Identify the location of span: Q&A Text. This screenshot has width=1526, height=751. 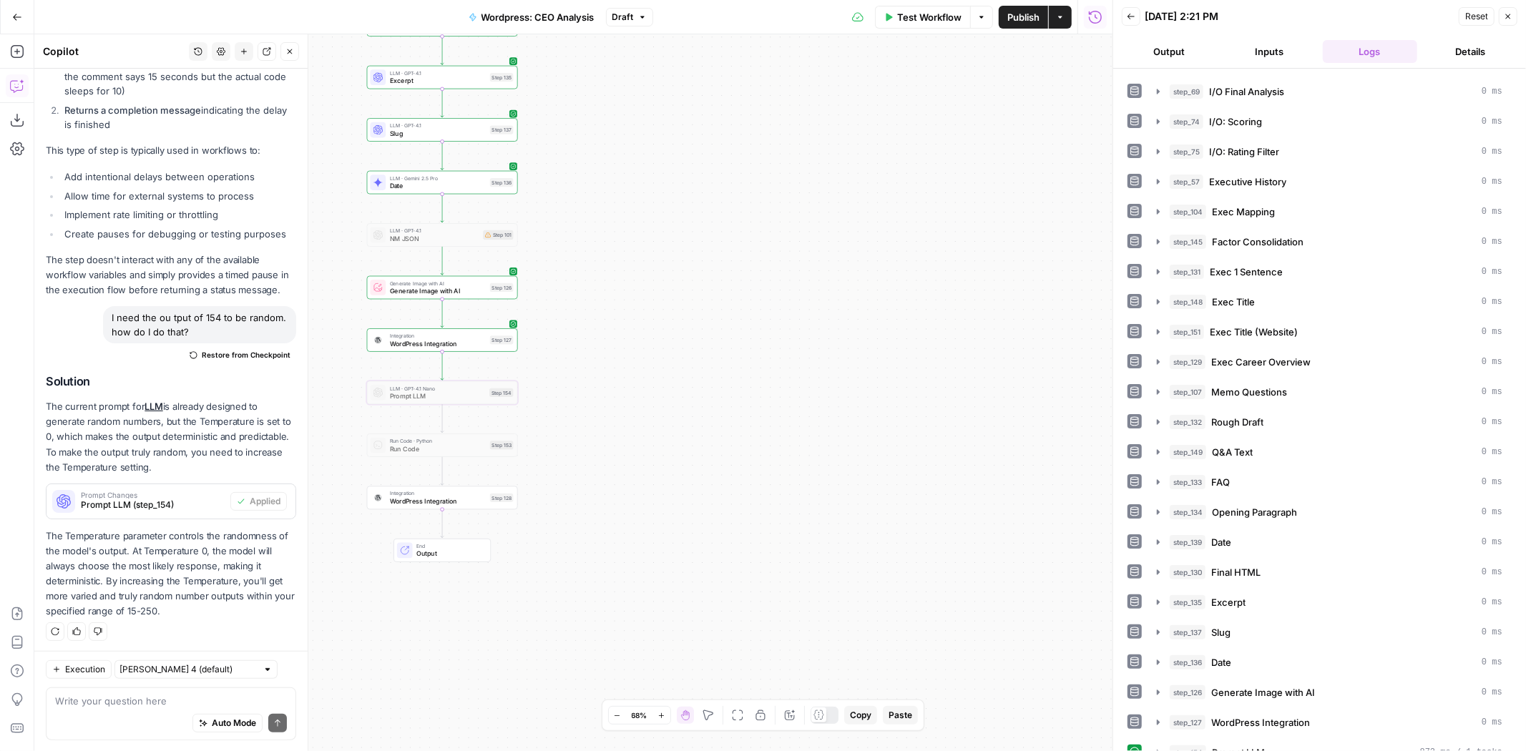
(1232, 452).